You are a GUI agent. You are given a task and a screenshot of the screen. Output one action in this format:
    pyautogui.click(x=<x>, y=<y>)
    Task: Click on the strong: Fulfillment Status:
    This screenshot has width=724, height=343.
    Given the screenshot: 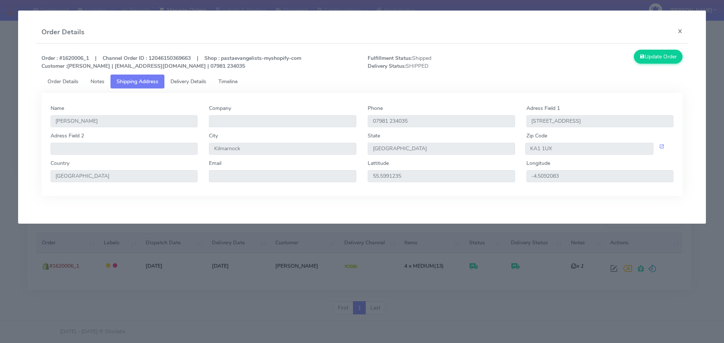 What is the action you would take?
    pyautogui.click(x=390, y=58)
    